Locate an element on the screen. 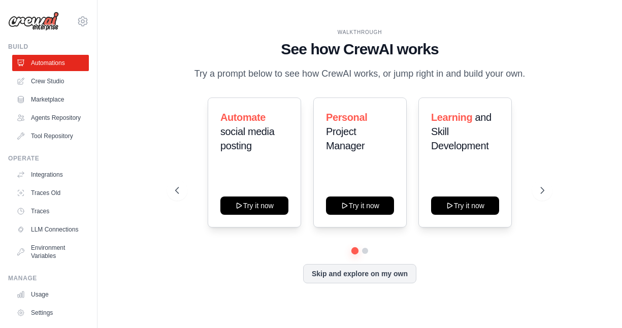 The height and width of the screenshot is (328, 622). span: Project Manager is located at coordinates (345, 139).